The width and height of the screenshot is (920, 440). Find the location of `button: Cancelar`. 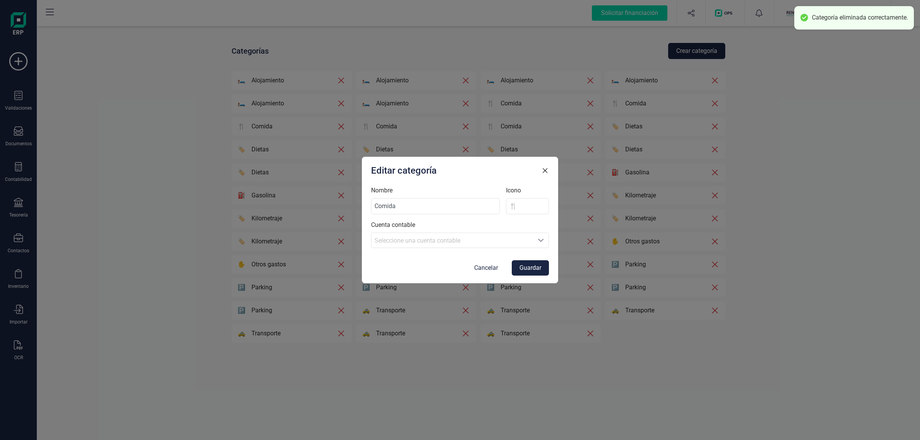

button: Cancelar is located at coordinates (486, 268).